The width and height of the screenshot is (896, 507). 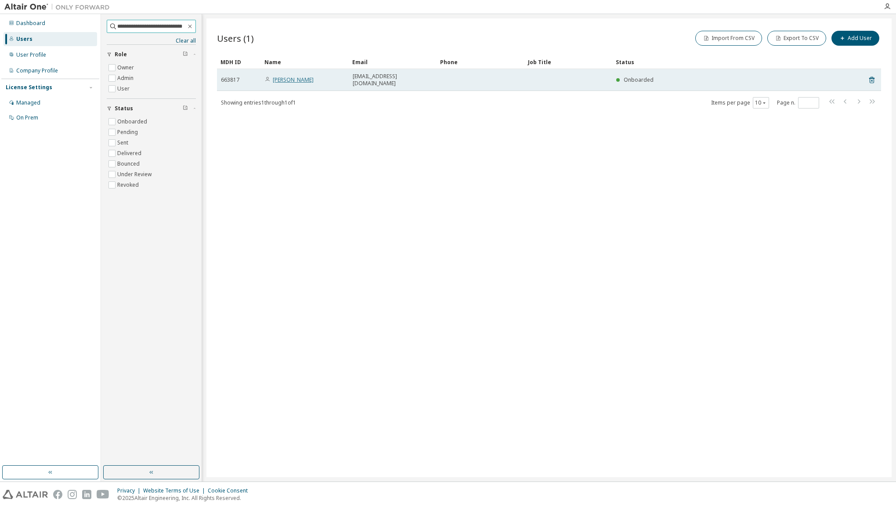 What do you see at coordinates (798, 103) in the screenshot?
I see `span: Page n.` at bounding box center [798, 103].